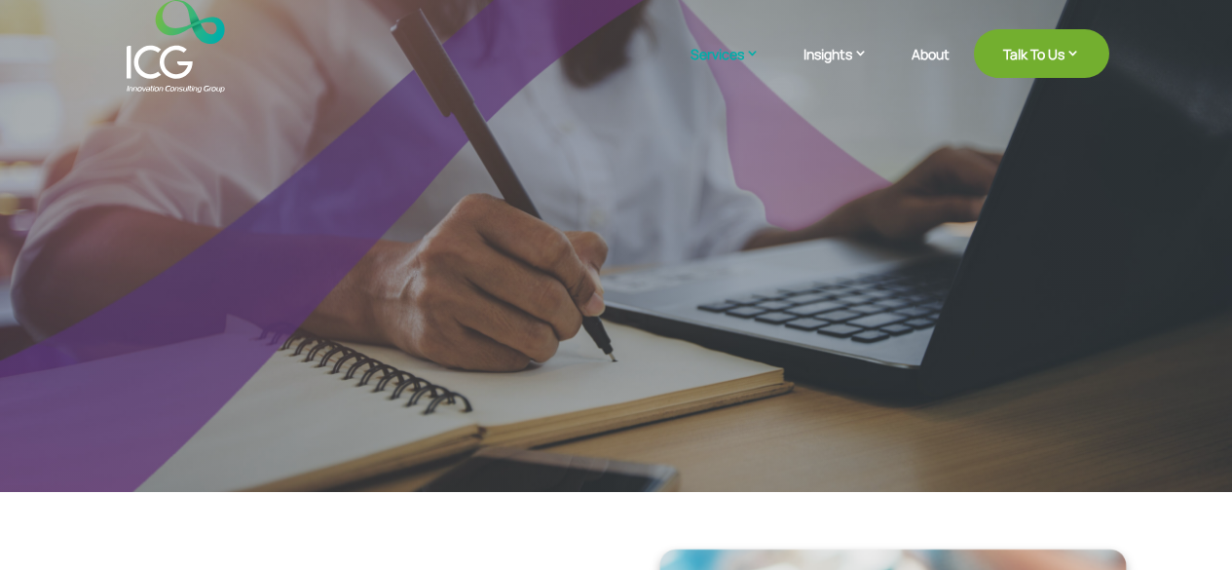 The width and height of the screenshot is (1232, 570). Describe the element at coordinates (1183, 523) in the screenshot. I see `div: Chat Widget` at that location.